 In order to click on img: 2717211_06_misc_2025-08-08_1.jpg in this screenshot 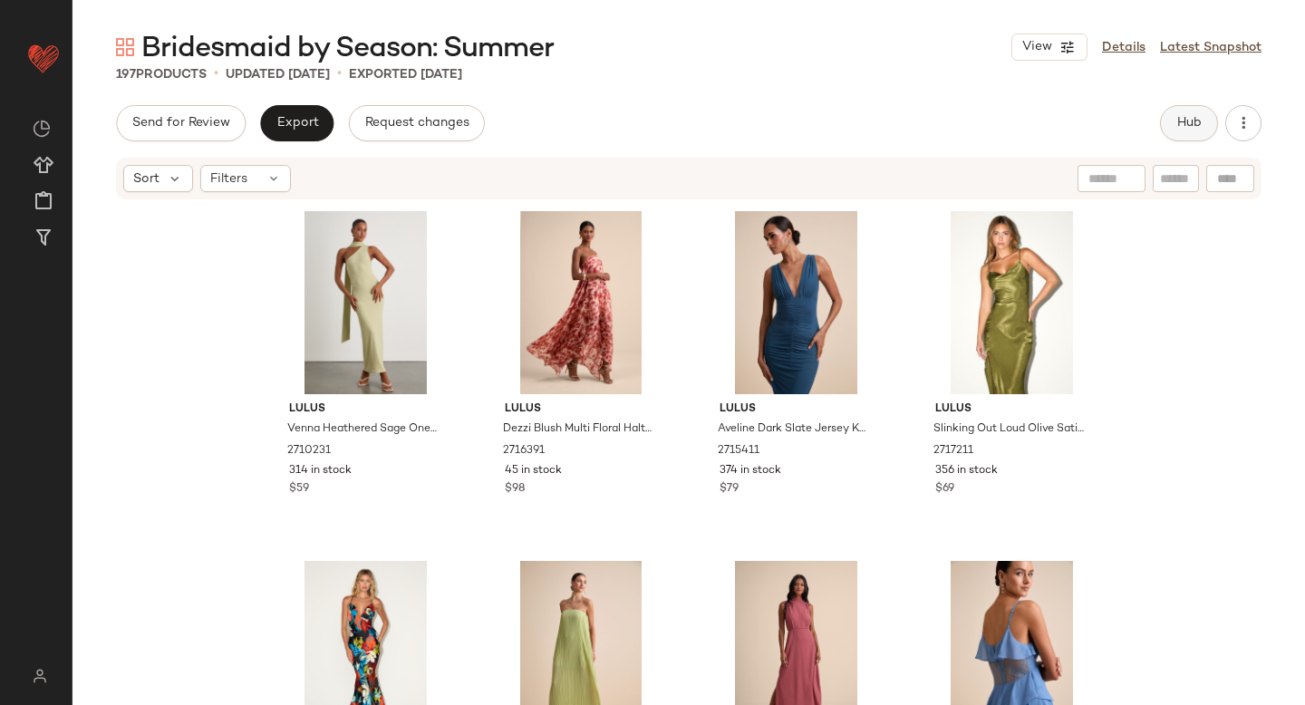, I will do `click(1011, 303)`.